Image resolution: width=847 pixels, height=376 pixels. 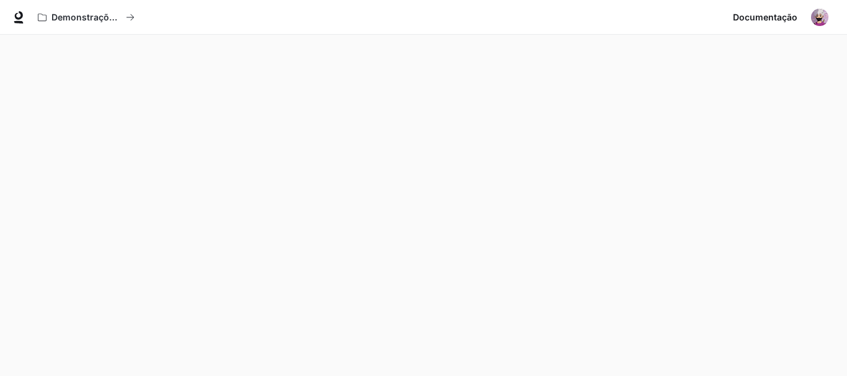 What do you see at coordinates (765, 17) in the screenshot?
I see `a: Documentação` at bounding box center [765, 17].